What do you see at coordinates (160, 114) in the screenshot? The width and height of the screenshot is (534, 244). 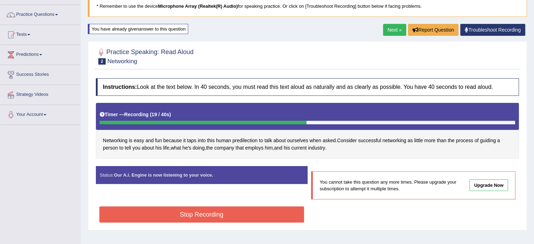 I see `b: 19 / 40s` at bounding box center [160, 114].